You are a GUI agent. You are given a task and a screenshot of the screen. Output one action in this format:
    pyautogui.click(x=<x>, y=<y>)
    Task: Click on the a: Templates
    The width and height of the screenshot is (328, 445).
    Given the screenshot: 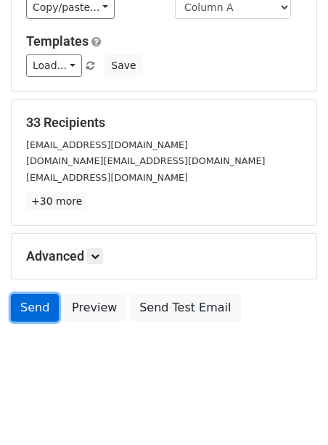 What is the action you would take?
    pyautogui.click(x=57, y=41)
    